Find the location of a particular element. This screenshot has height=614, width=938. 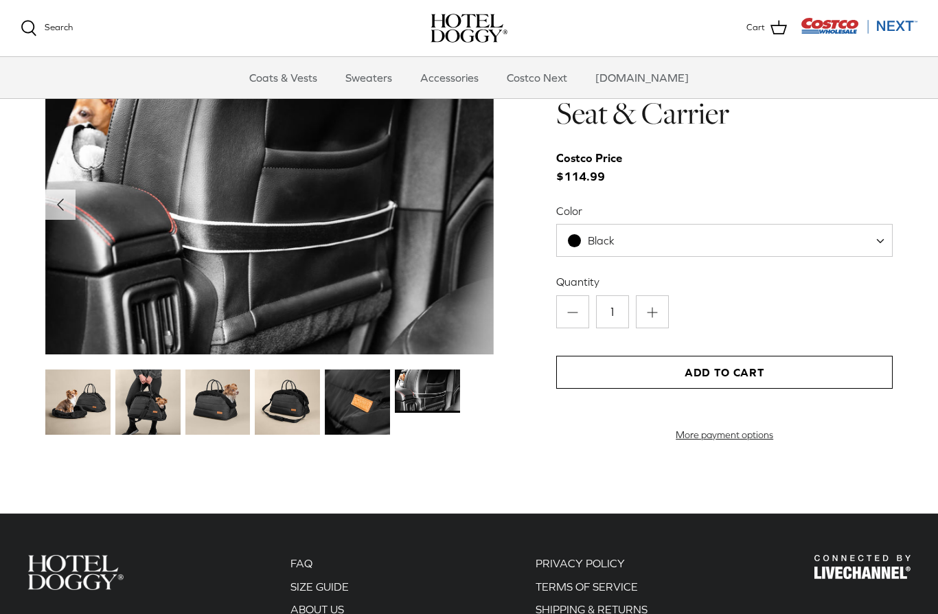

button: Add to Cart is located at coordinates (724, 372).